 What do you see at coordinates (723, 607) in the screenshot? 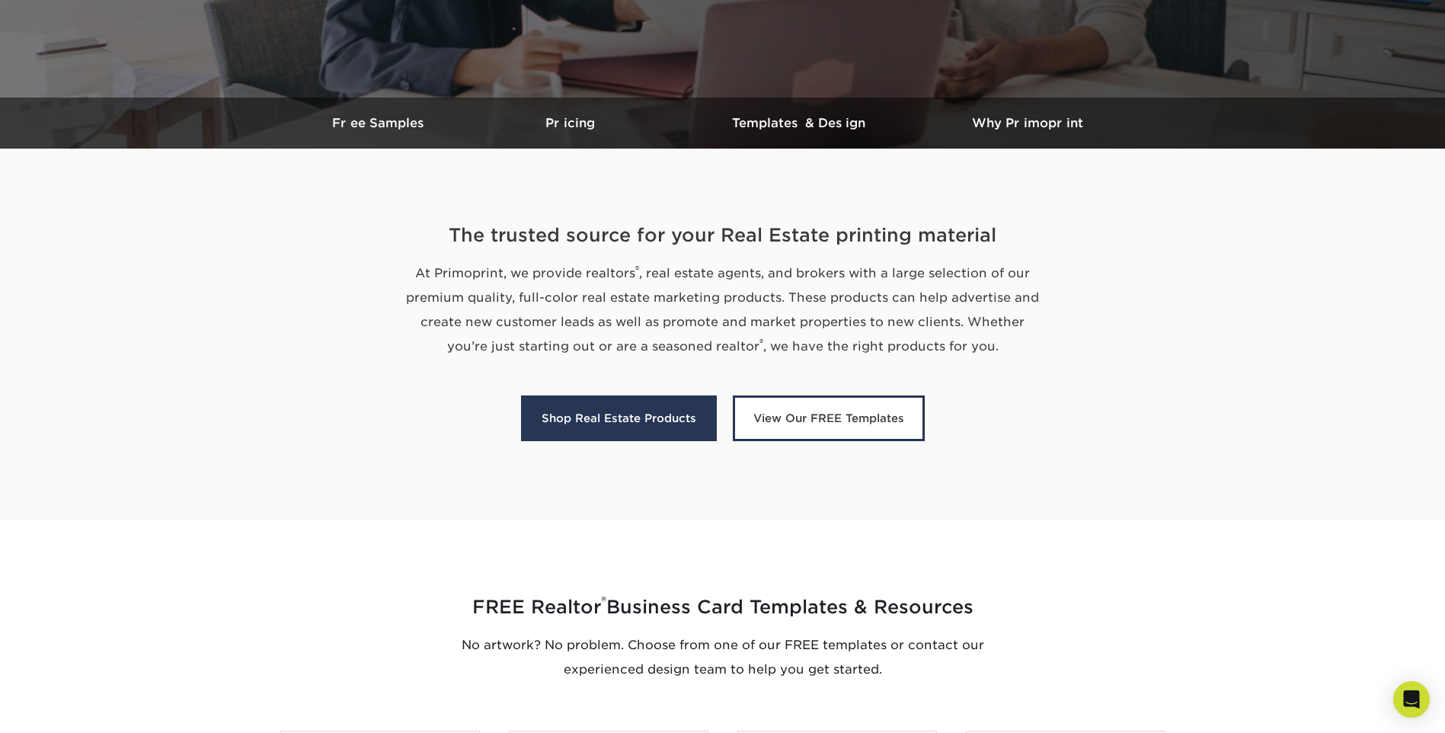
I see `h3: FREE Realtor Business Card Templates & Resources` at bounding box center [723, 607].